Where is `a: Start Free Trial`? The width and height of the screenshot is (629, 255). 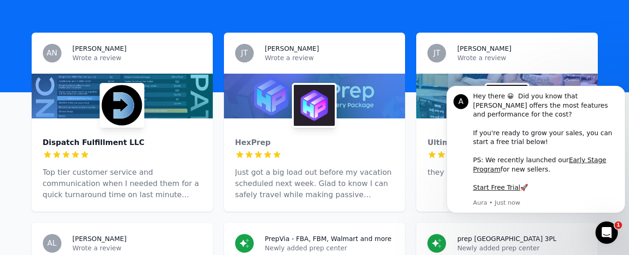
a: Start Free Trial is located at coordinates (54, 106).